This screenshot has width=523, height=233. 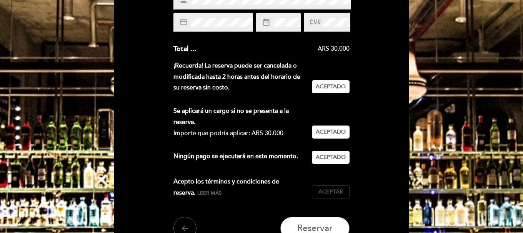 What do you see at coordinates (185, 229) in the screenshot?
I see `i: arrow_back` at bounding box center [185, 229].